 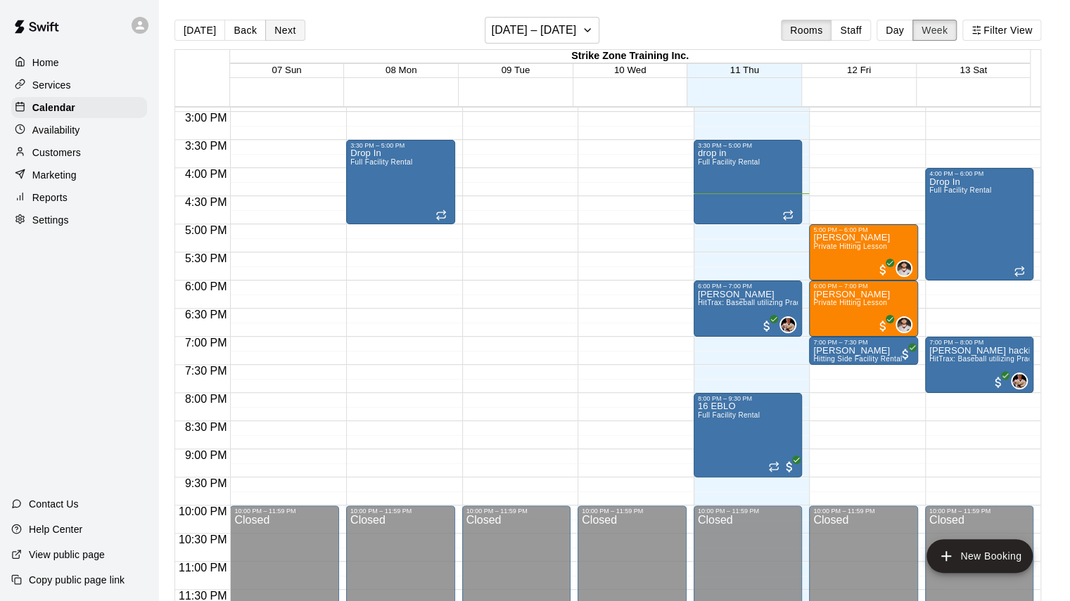 I want to click on span: 5:00 PM, so click(x=206, y=230).